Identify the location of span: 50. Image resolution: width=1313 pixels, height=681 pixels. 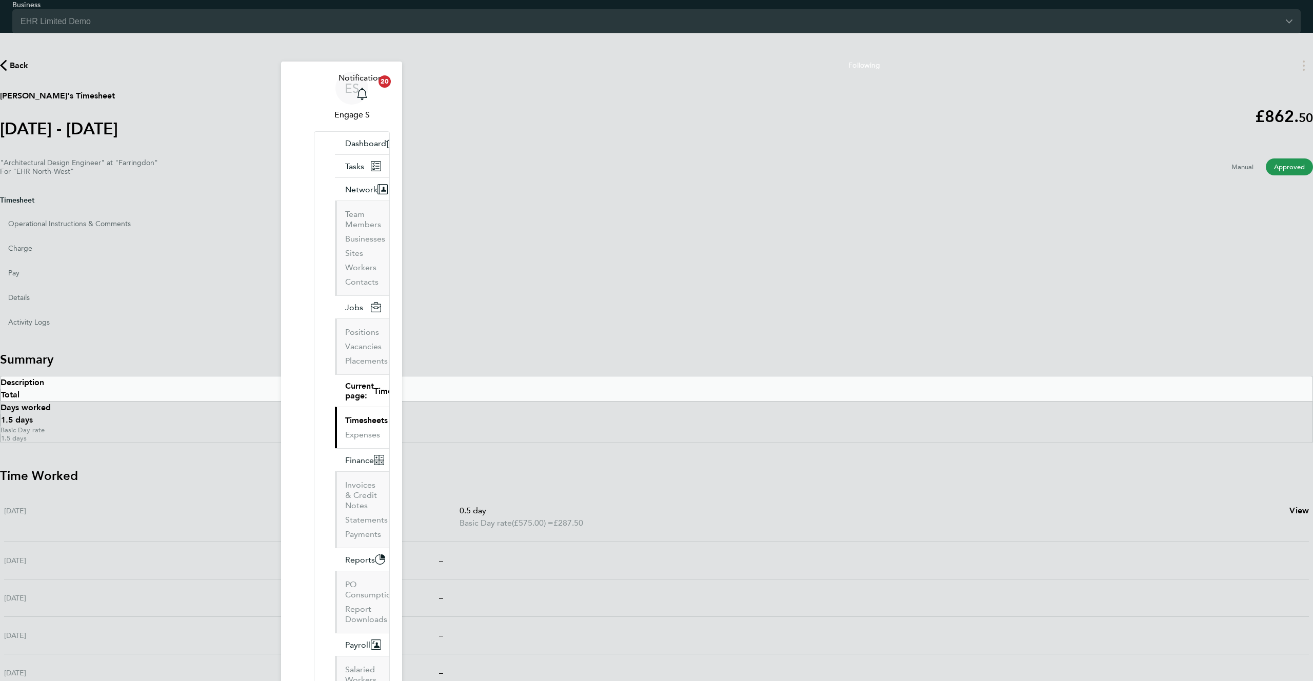
(1305, 117).